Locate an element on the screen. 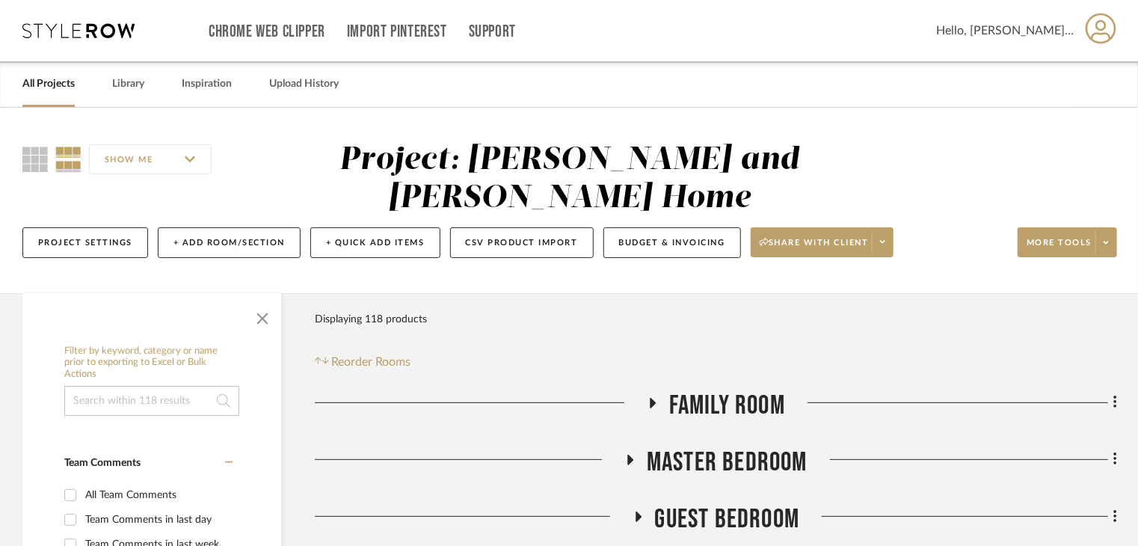 The width and height of the screenshot is (1138, 546). button: + Add Room/Section is located at coordinates (229, 242).